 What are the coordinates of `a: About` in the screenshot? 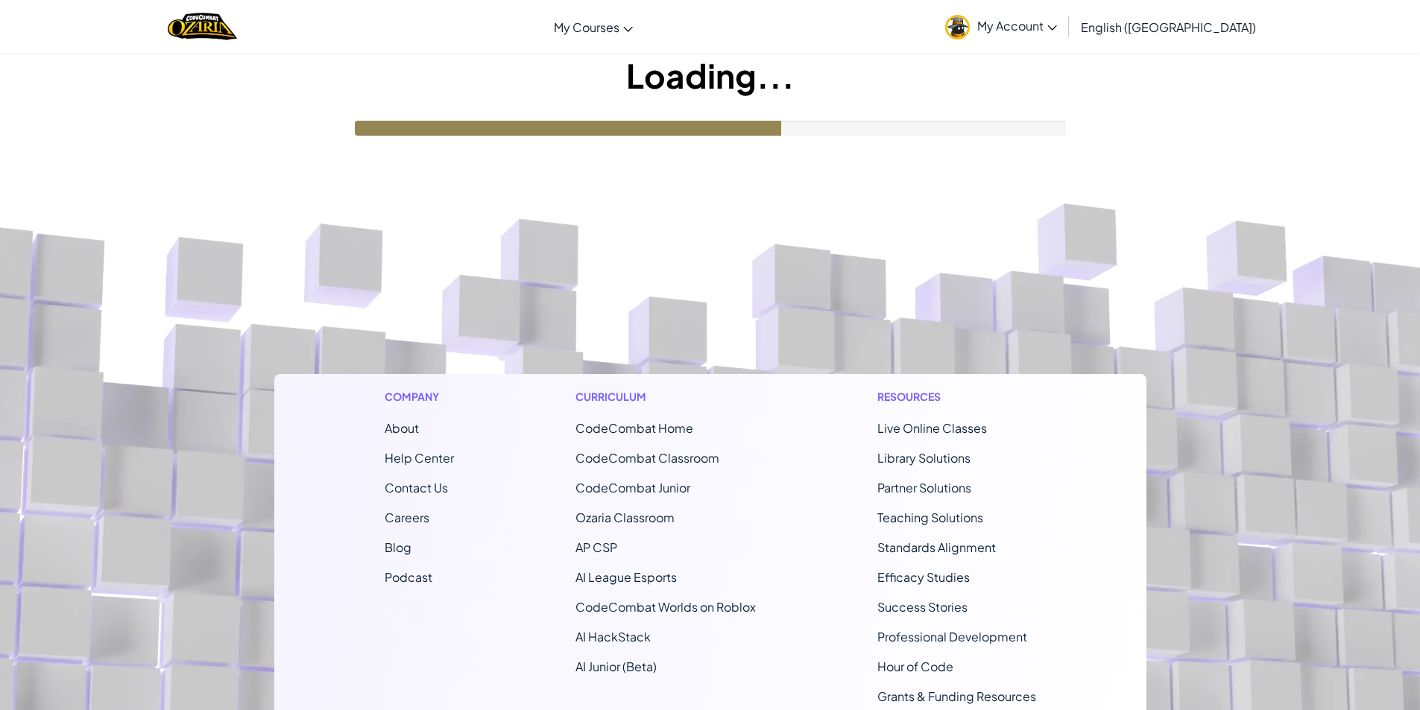 It's located at (402, 428).